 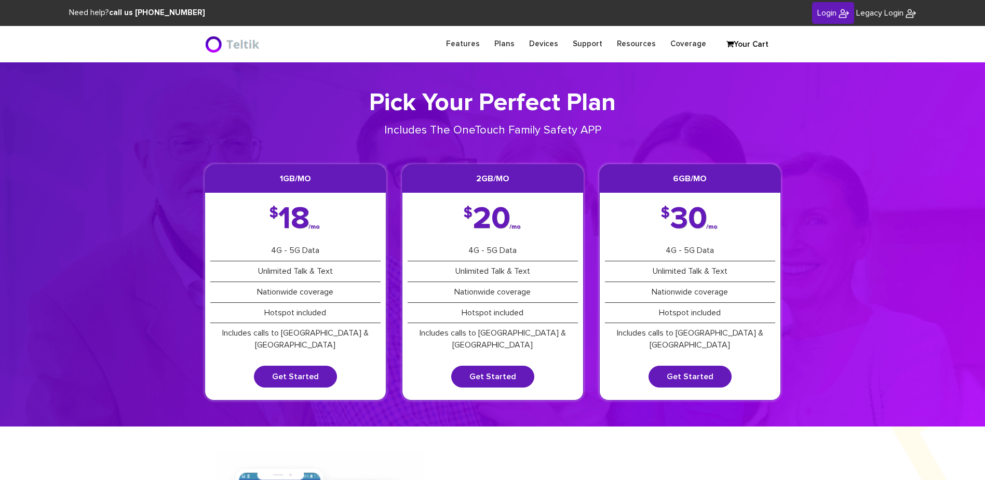 What do you see at coordinates (493, 179) in the screenshot?
I see `h3: 2GB/mo` at bounding box center [493, 179].